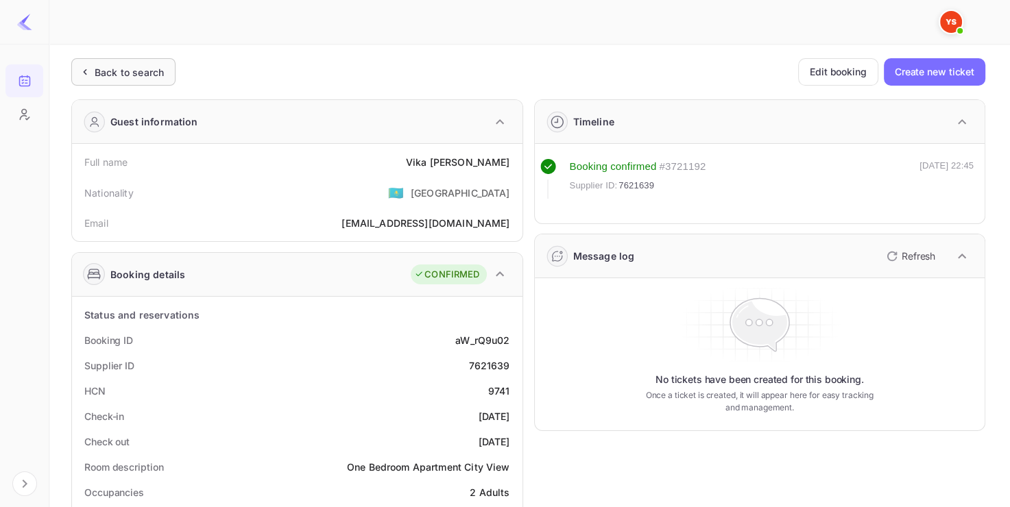  I want to click on div: Guest information, so click(154, 121).